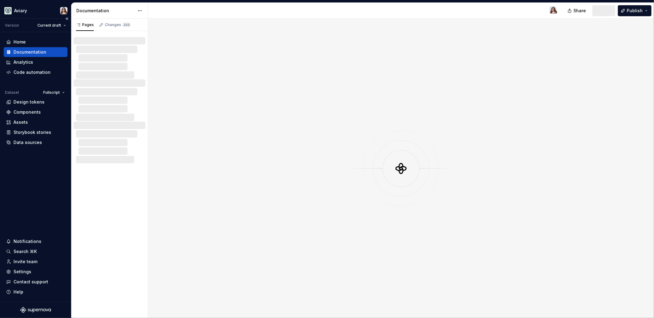 Image resolution: width=654 pixels, height=318 pixels. What do you see at coordinates (36, 132) in the screenshot?
I see `a: Storybook stories` at bounding box center [36, 132].